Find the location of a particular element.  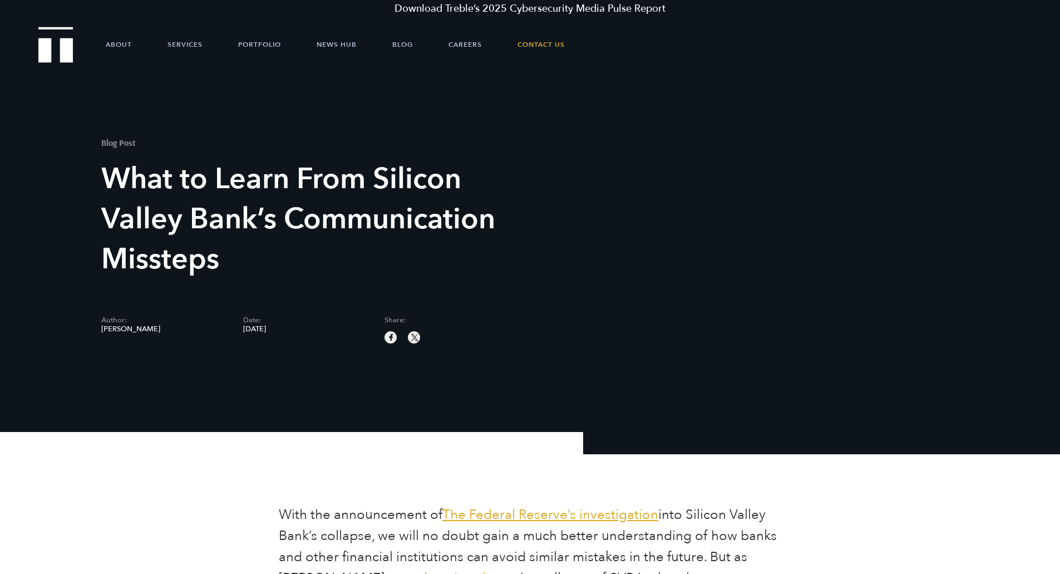

span: Share: is located at coordinates (447, 320).